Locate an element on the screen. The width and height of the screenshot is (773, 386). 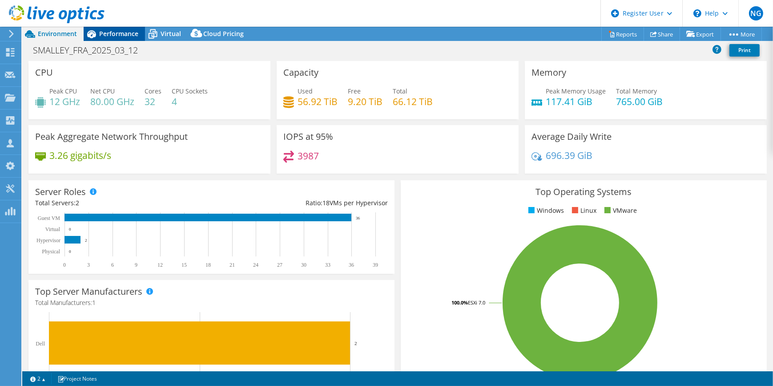
text: Hypervisor is located at coordinates (48, 240).